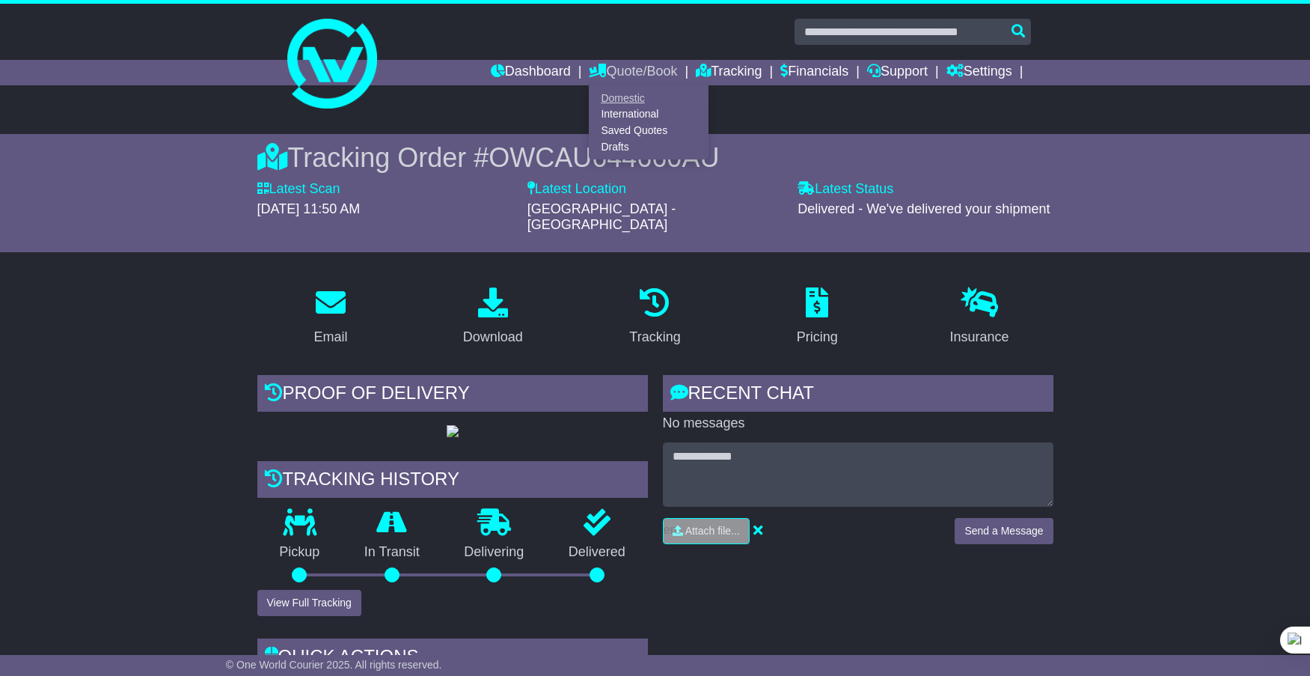  What do you see at coordinates (649, 114) in the screenshot?
I see `a: International` at bounding box center [649, 114].